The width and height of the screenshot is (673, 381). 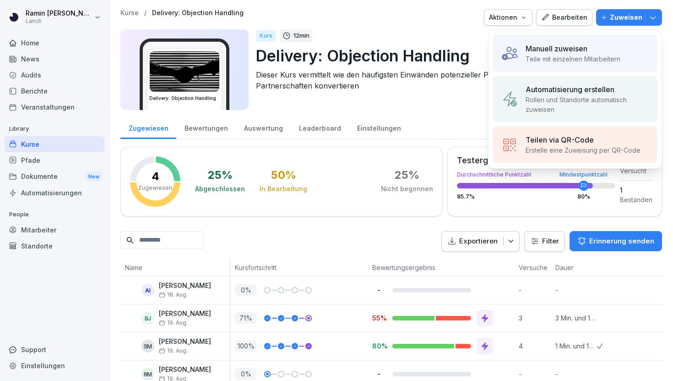 I want to click on p: Library, so click(x=55, y=129).